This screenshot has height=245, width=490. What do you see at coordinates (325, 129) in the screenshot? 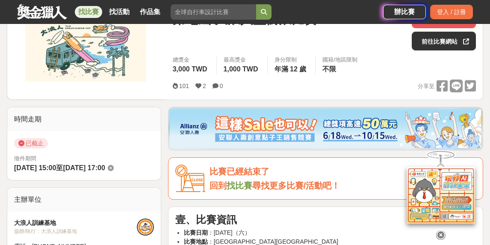
I see `img: dcc59076-91c0-4acb-9c6b-a1d413182f46.png` at bounding box center [325, 129].